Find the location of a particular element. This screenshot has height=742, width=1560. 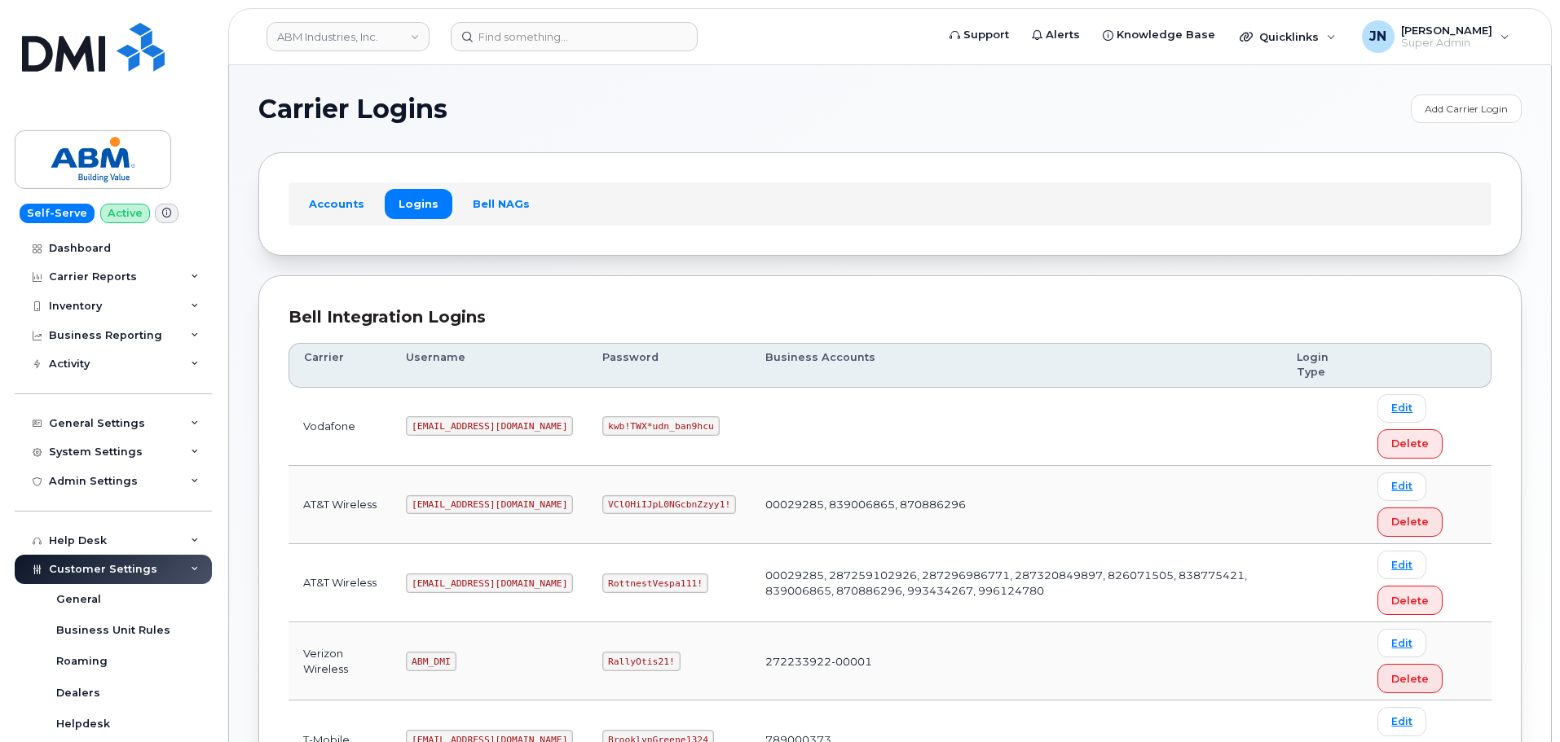

th: Username is located at coordinates (489, 365).